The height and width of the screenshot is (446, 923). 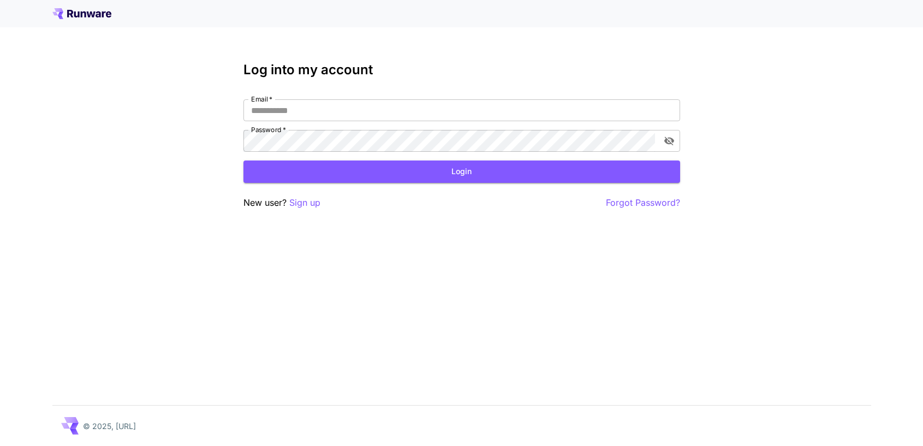 I want to click on p: Forgot Password?, so click(x=643, y=203).